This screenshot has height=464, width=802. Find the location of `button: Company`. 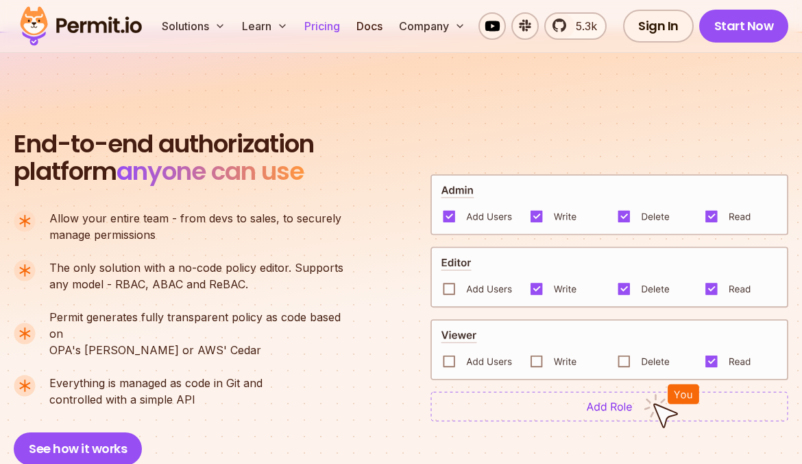

button: Company is located at coordinates (432, 26).